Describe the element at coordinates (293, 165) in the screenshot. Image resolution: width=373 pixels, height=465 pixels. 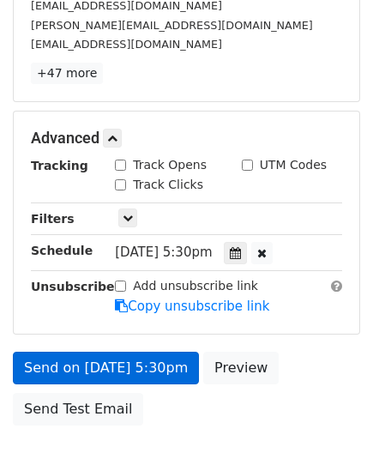
I see `label: UTM Codes` at that location.